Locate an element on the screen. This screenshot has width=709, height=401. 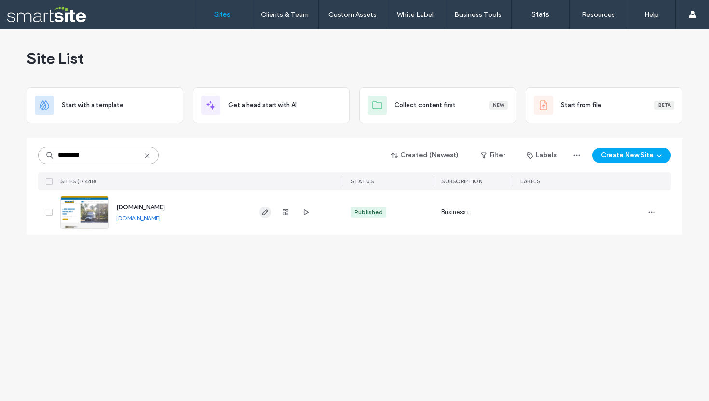
span: Site List is located at coordinates (55, 58).